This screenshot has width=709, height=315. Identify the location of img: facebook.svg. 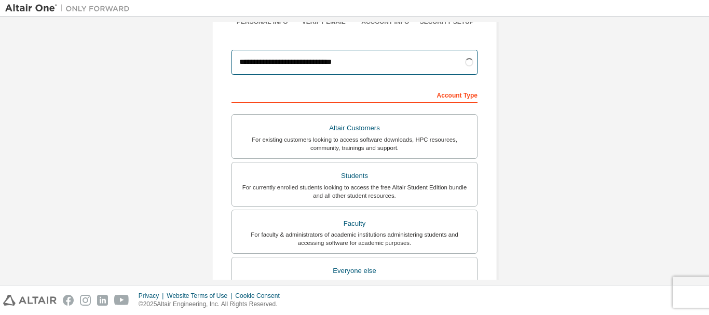
(68, 300).